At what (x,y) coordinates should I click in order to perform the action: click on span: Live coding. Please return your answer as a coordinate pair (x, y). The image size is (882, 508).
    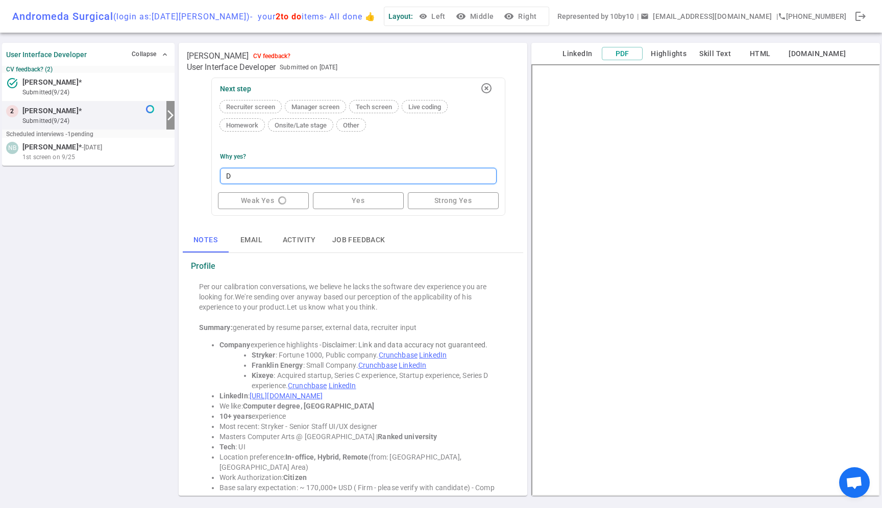
    Looking at the image, I should click on (425, 107).